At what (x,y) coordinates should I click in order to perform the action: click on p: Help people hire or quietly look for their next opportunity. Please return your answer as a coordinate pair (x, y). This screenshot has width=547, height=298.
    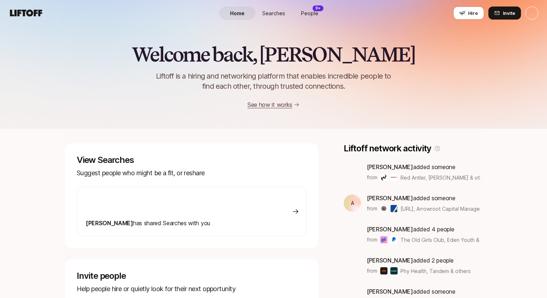
    Looking at the image, I should click on (192, 289).